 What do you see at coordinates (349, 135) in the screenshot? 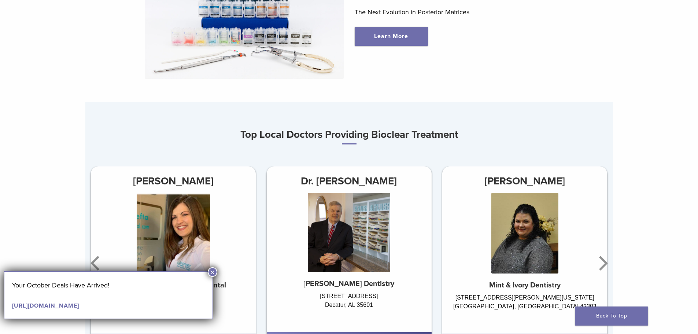
I see `h3: Top Local Doctors Providing Bioclear Treatment` at bounding box center [349, 135].